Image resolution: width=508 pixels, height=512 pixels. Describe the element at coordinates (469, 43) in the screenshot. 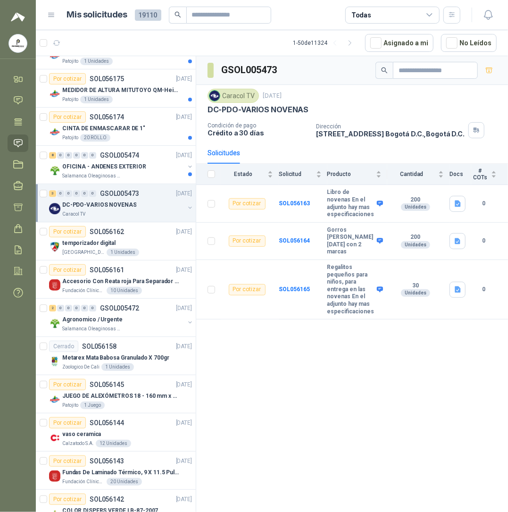

I see `button: No Leídos` at that location.